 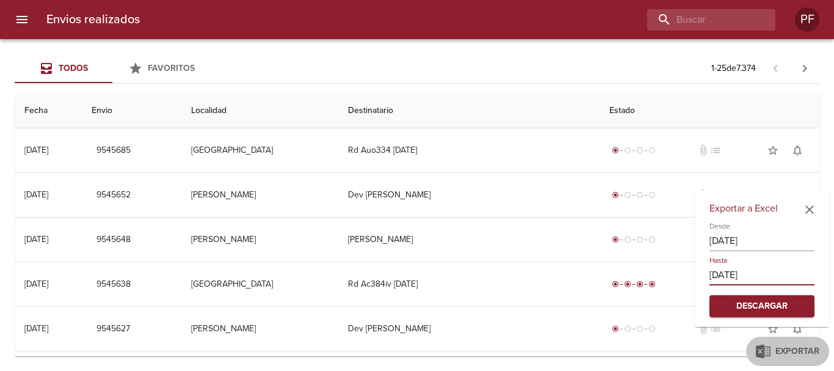 I want to click on span: 9545652, so click(x=114, y=195).